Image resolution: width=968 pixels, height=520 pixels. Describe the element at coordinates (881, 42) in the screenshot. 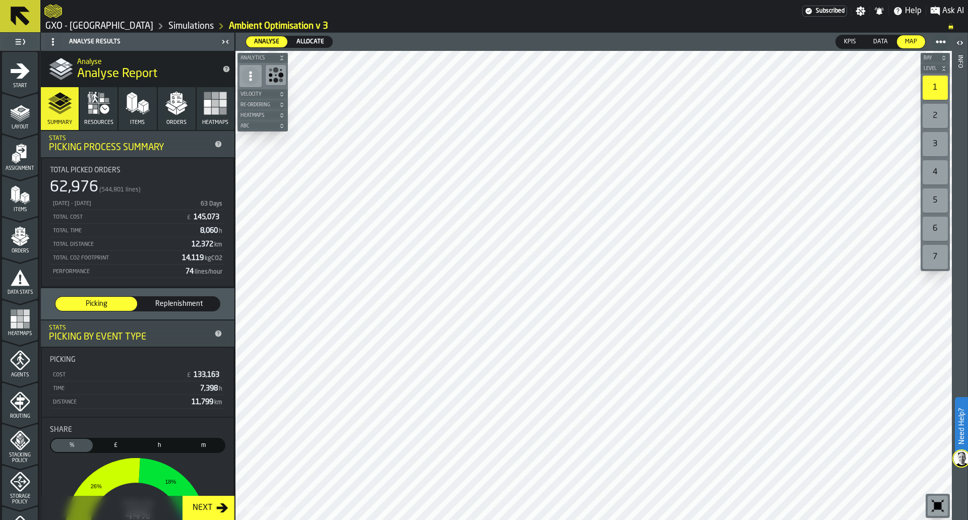

I see `label: button-switch-multi-Data` at that location.